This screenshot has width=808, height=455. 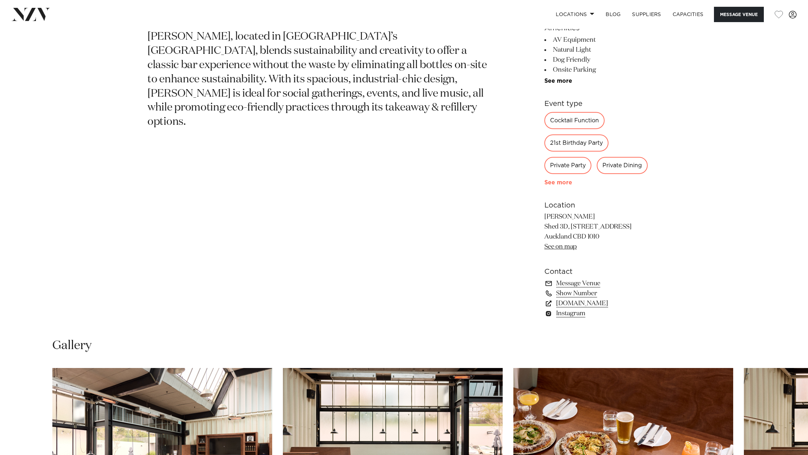 I want to click on a: BLOG, so click(x=613, y=14).